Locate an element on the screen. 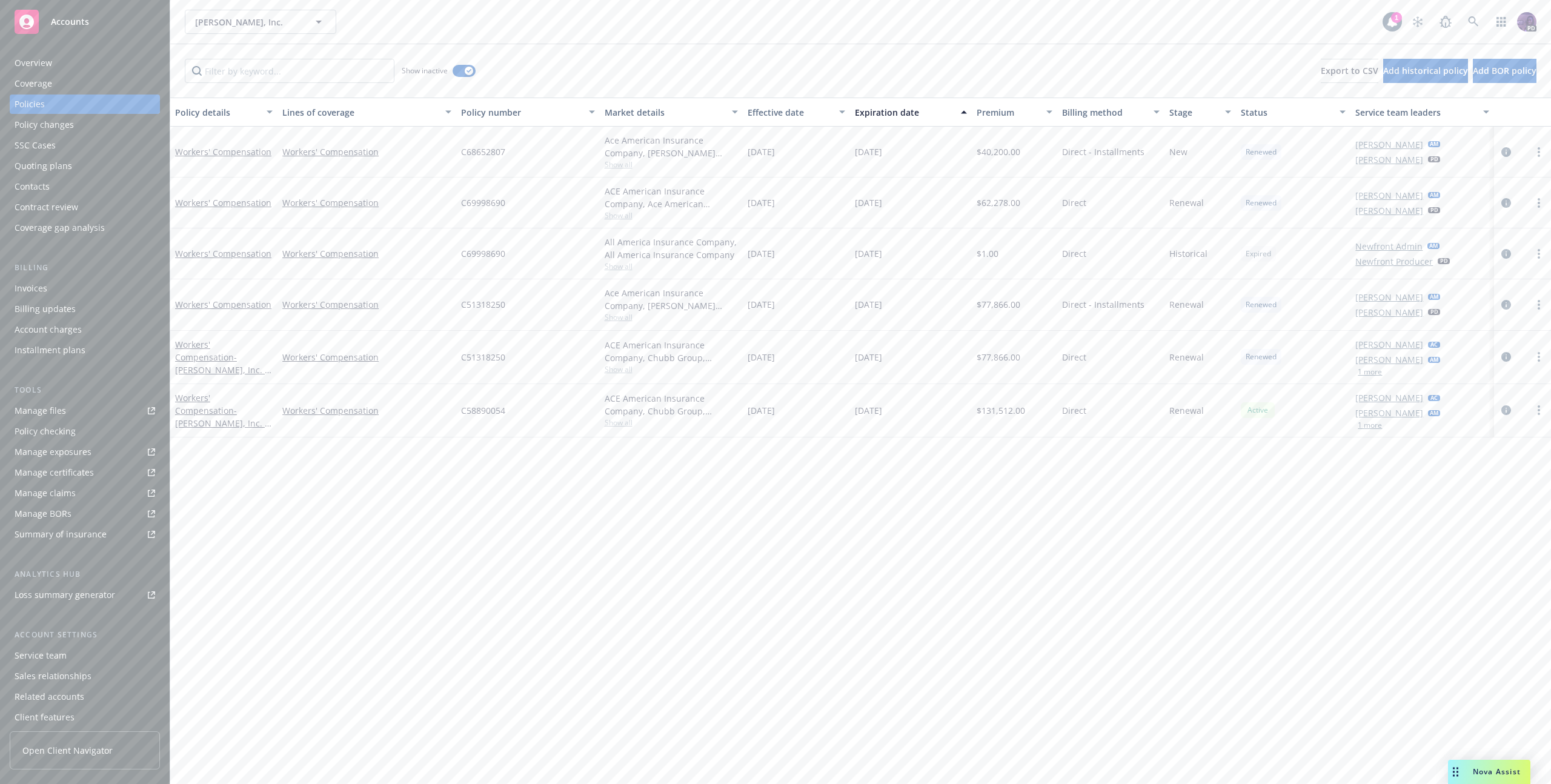 The image size is (1551, 784). div: All America Insurance Company, All America Insurance Company is located at coordinates (672, 248).